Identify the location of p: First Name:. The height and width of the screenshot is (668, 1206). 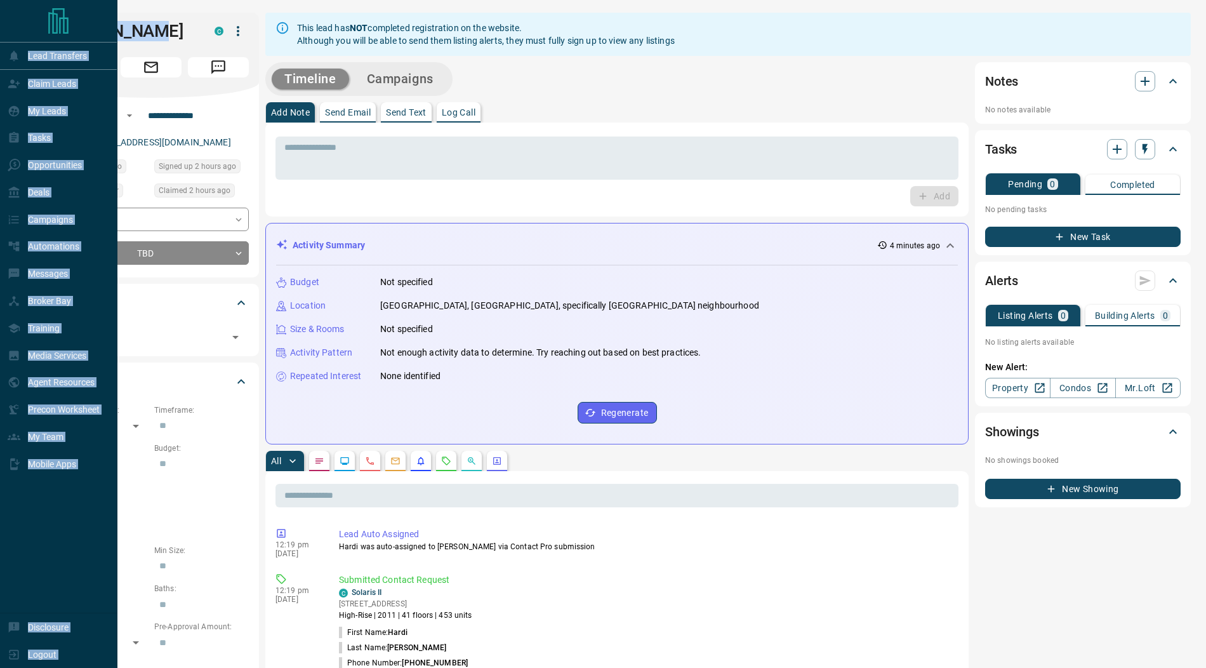
(373, 632).